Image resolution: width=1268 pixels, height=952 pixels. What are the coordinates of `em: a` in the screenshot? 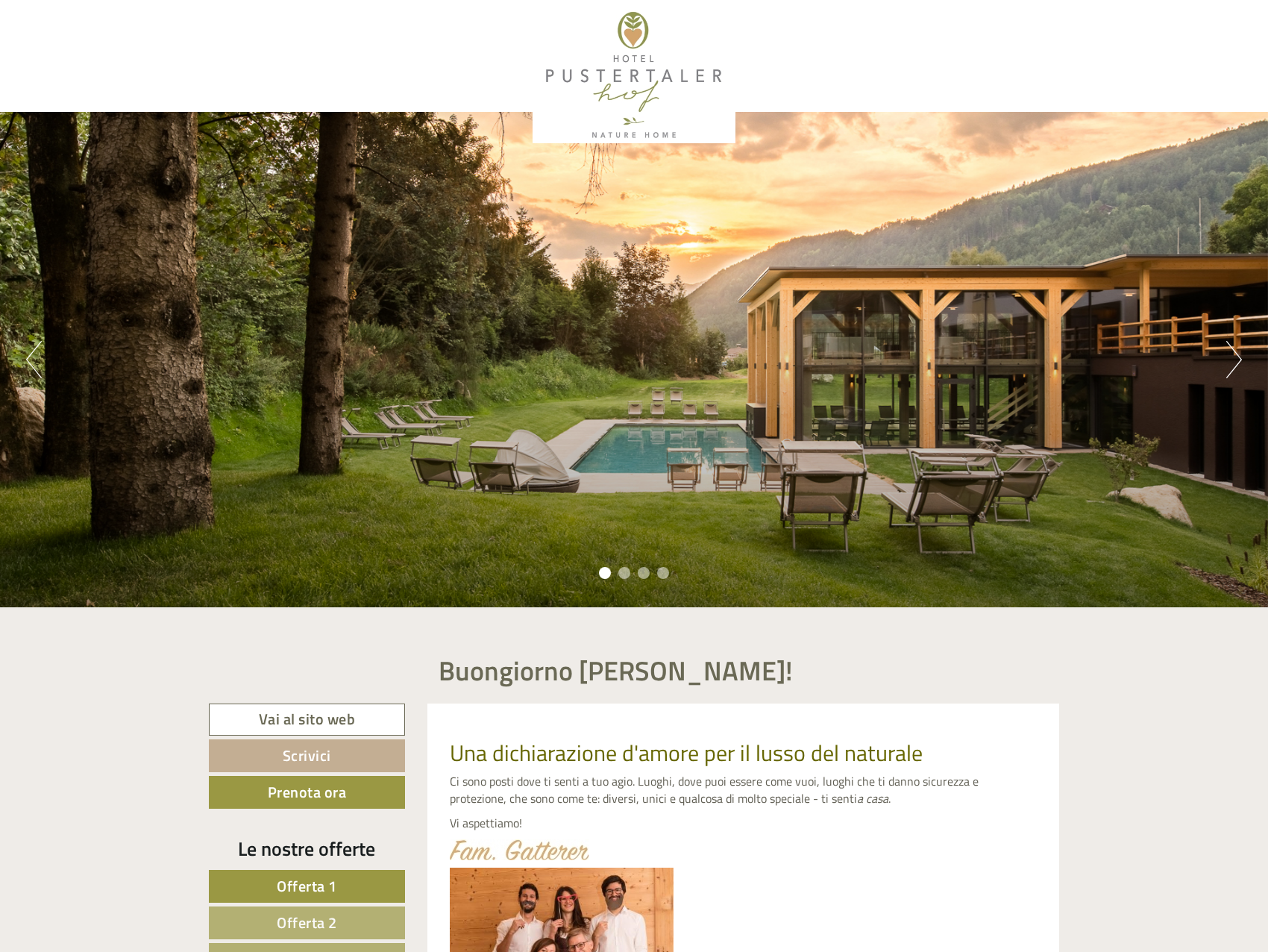 It's located at (860, 798).